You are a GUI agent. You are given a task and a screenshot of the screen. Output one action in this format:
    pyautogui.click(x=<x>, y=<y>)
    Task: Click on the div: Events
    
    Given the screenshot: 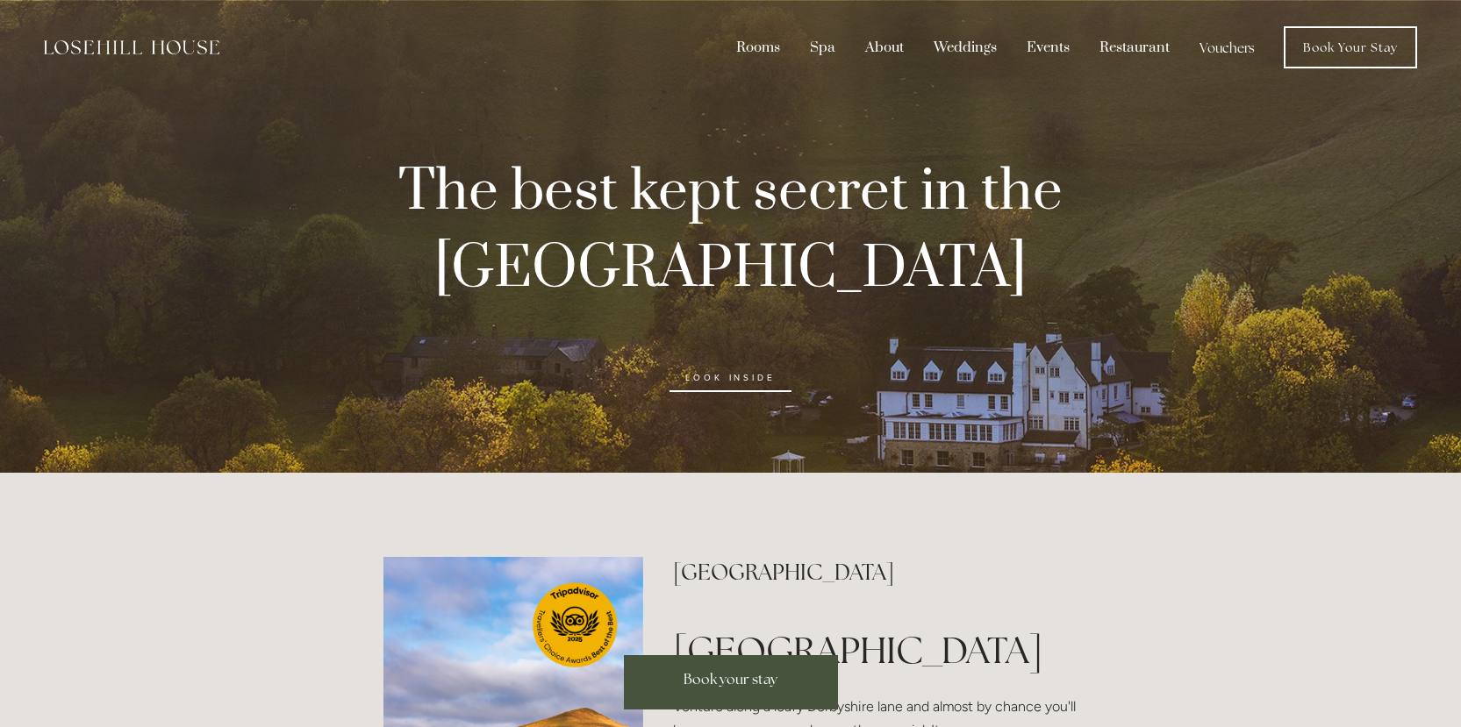 What is the action you would take?
    pyautogui.click(x=1048, y=47)
    